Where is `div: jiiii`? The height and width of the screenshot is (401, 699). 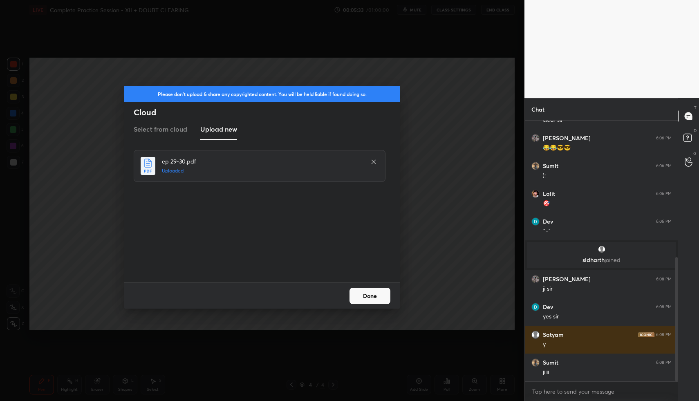
div: jiiii is located at coordinates (607, 372).